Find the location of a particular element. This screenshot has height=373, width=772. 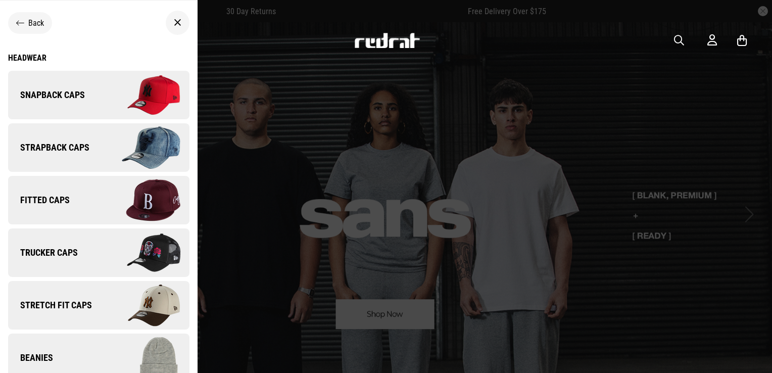

a: Headwear is located at coordinates (98, 58).